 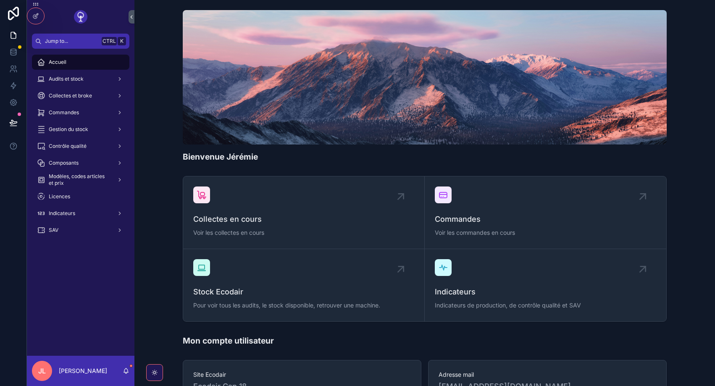 I want to click on span: Collectes en cours, so click(x=304, y=219).